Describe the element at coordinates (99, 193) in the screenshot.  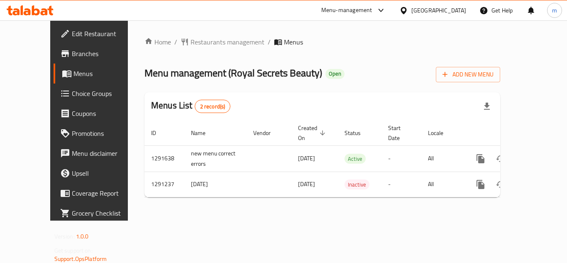
I see `a: Coverage Report` at that location.